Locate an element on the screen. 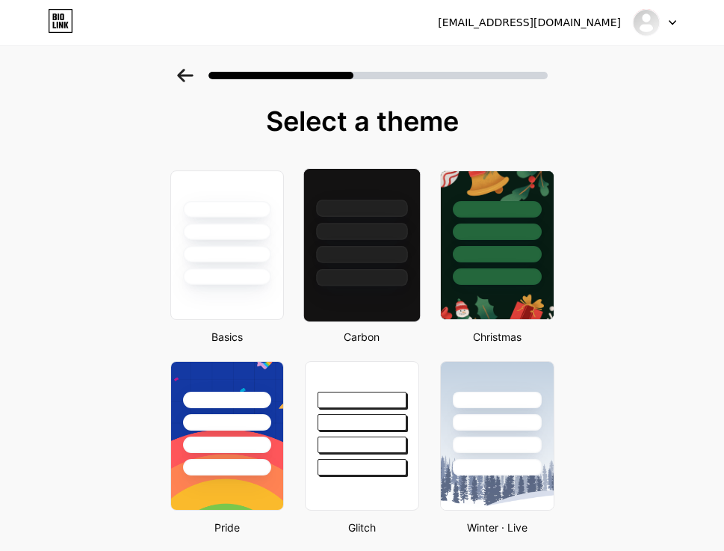  div: Glitch is located at coordinates (362, 527).